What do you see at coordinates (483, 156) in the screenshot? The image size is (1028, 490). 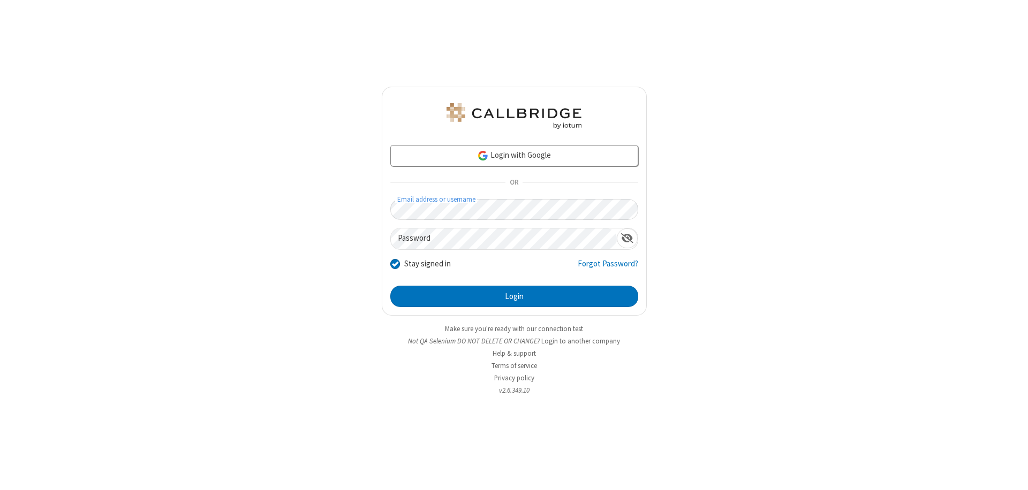 I see `img: google-icon.png` at bounding box center [483, 156].